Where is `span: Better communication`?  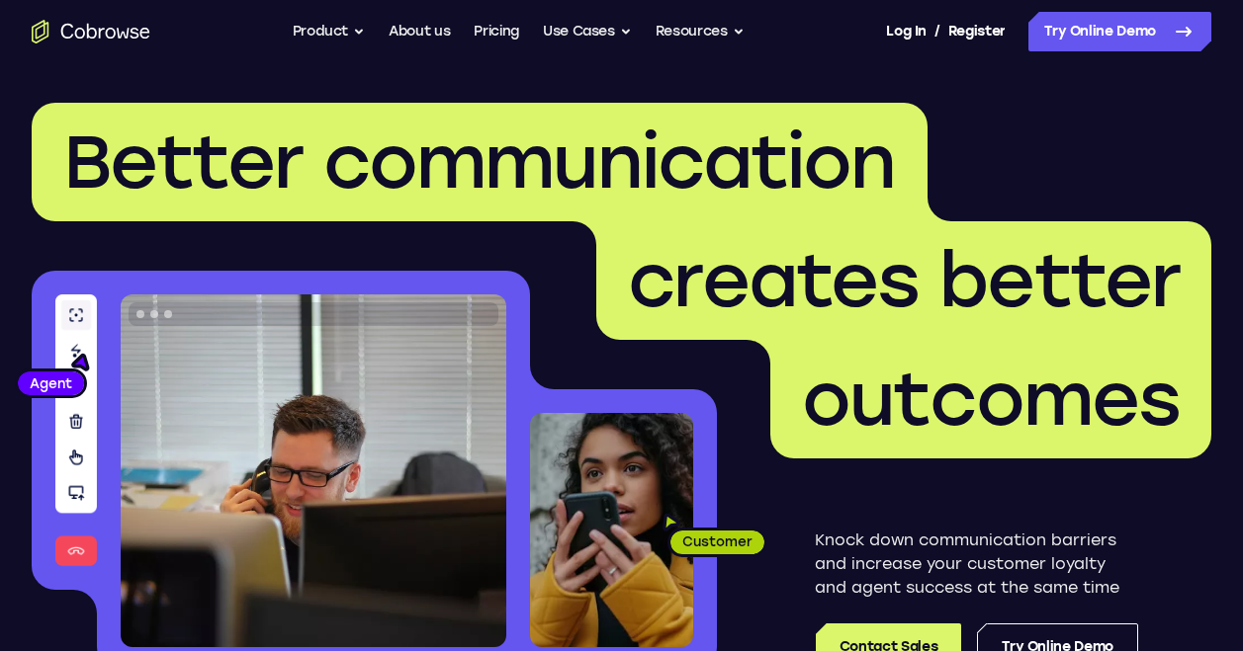
span: Better communication is located at coordinates (479, 162).